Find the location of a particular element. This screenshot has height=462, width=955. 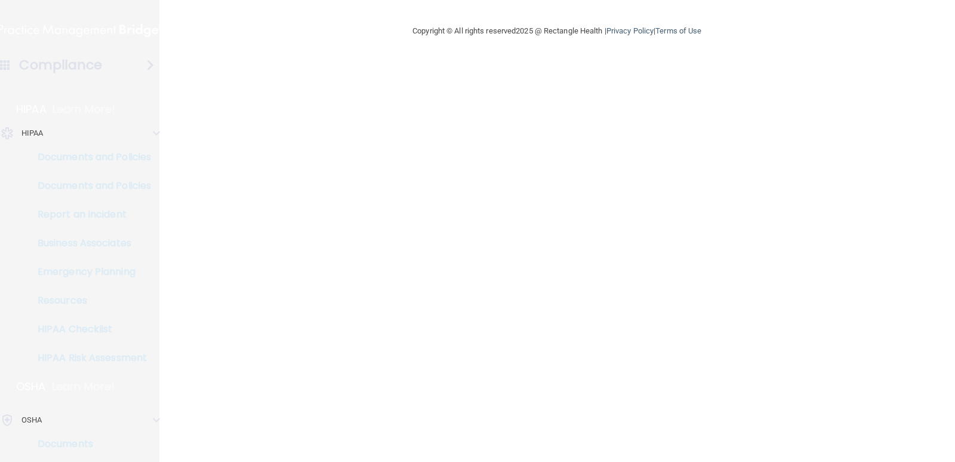

p: HIPAA Risk Assessment is located at coordinates (89, 358).